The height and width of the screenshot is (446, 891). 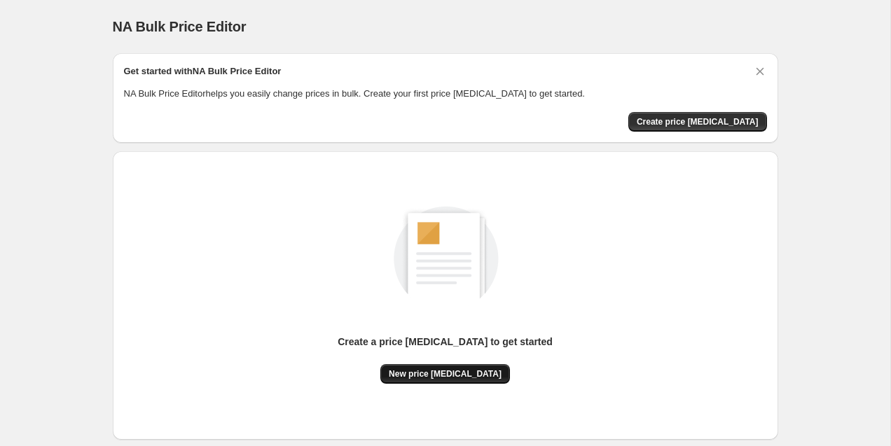 I want to click on button: Dismiss card, so click(x=760, y=71).